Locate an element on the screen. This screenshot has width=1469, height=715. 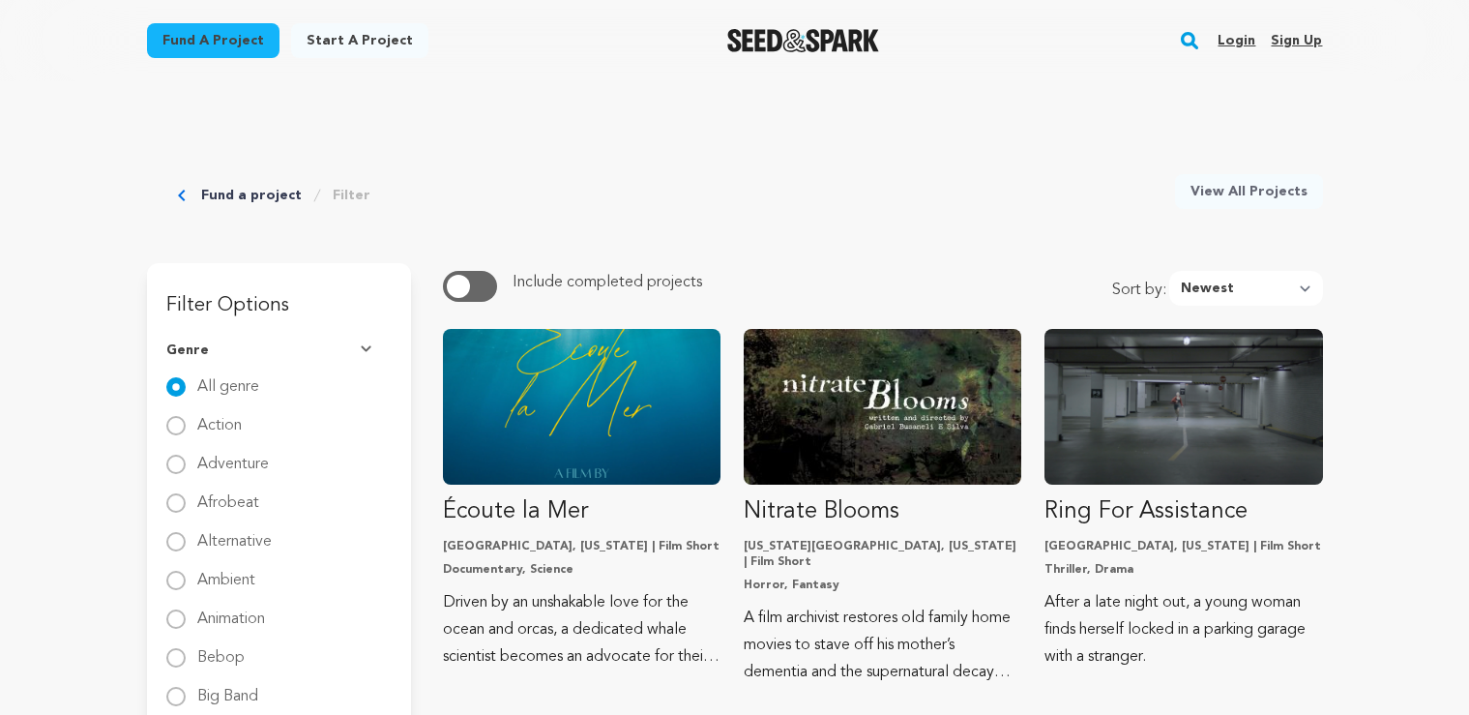
a: Filter is located at coordinates (351, 195).